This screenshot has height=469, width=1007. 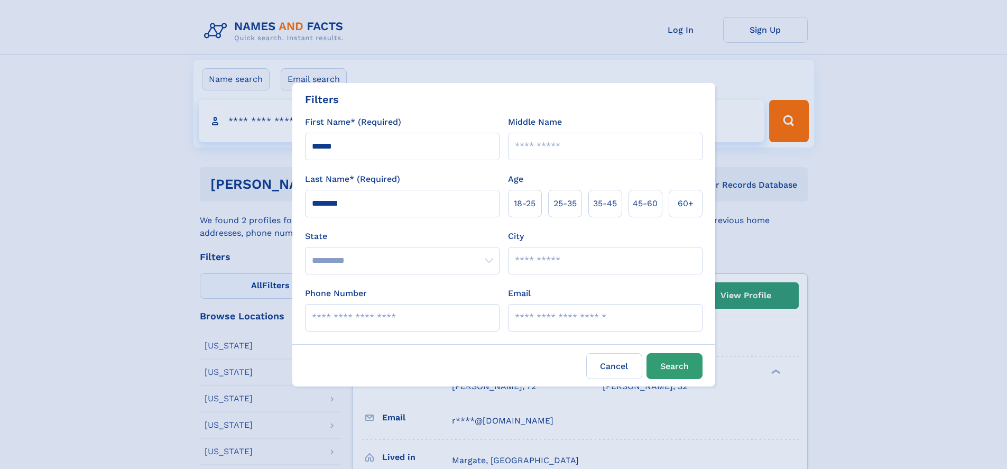 What do you see at coordinates (565, 204) in the screenshot?
I see `span: 25‑35` at bounding box center [565, 204].